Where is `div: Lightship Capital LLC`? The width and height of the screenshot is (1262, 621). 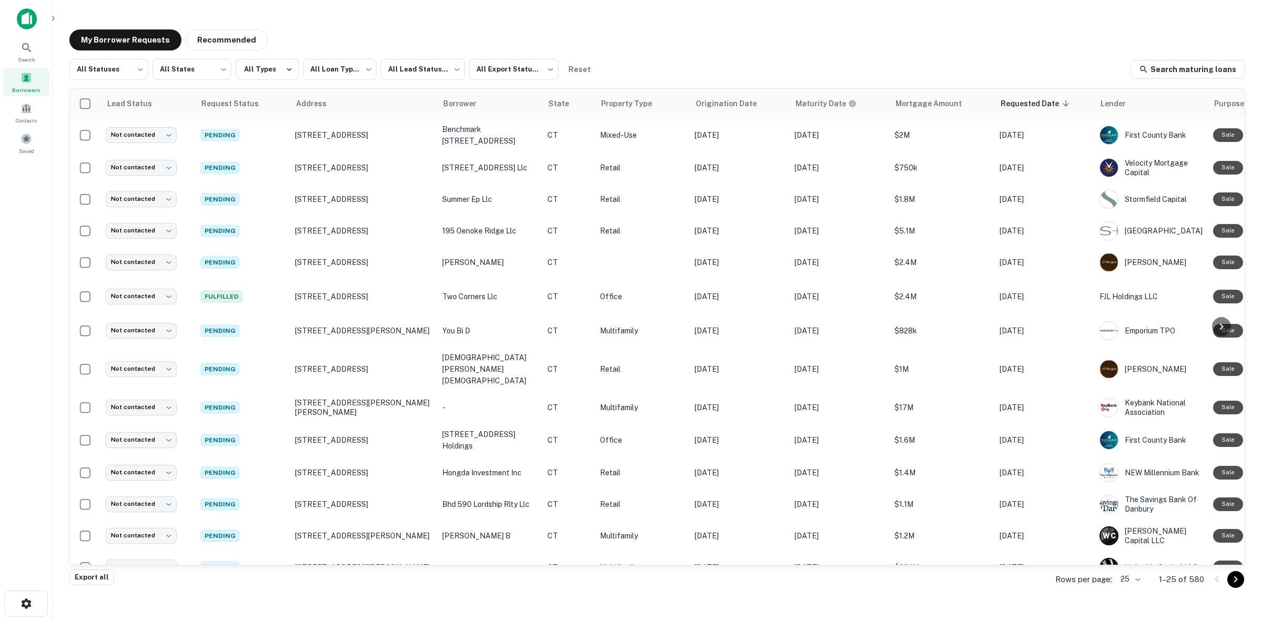
div: Lightship Capital LLC is located at coordinates (1151, 567).